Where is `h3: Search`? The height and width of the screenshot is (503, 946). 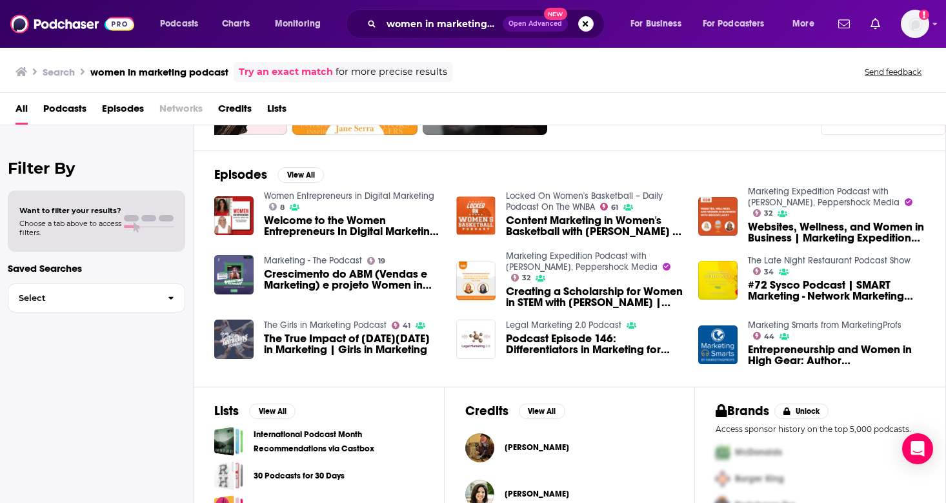
h3: Search is located at coordinates (59, 72).